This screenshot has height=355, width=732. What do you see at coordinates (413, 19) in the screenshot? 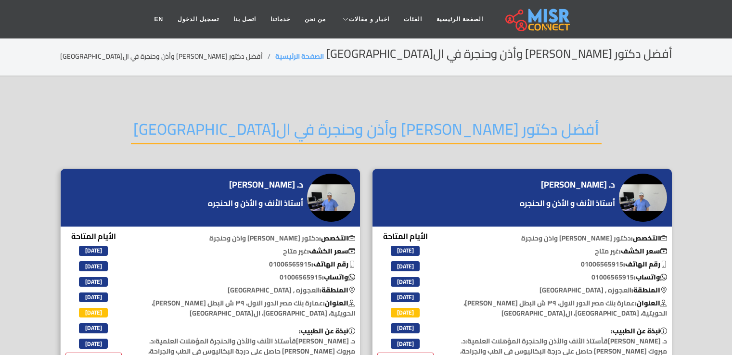
I see `a: الفئات` at bounding box center [413, 19].